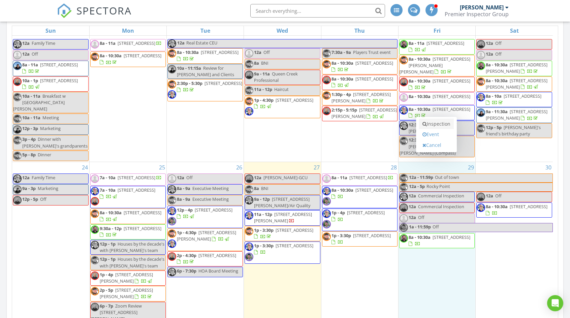 This screenshot has height=318, width=570. Describe the element at coordinates (183, 199) in the screenshot. I see `span: 8a - 9a` at that location.